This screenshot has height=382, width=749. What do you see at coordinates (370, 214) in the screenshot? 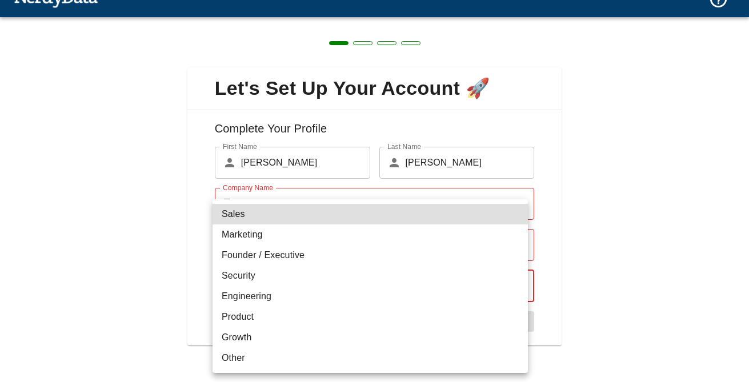
I see `li: Sales` at bounding box center [370, 214].